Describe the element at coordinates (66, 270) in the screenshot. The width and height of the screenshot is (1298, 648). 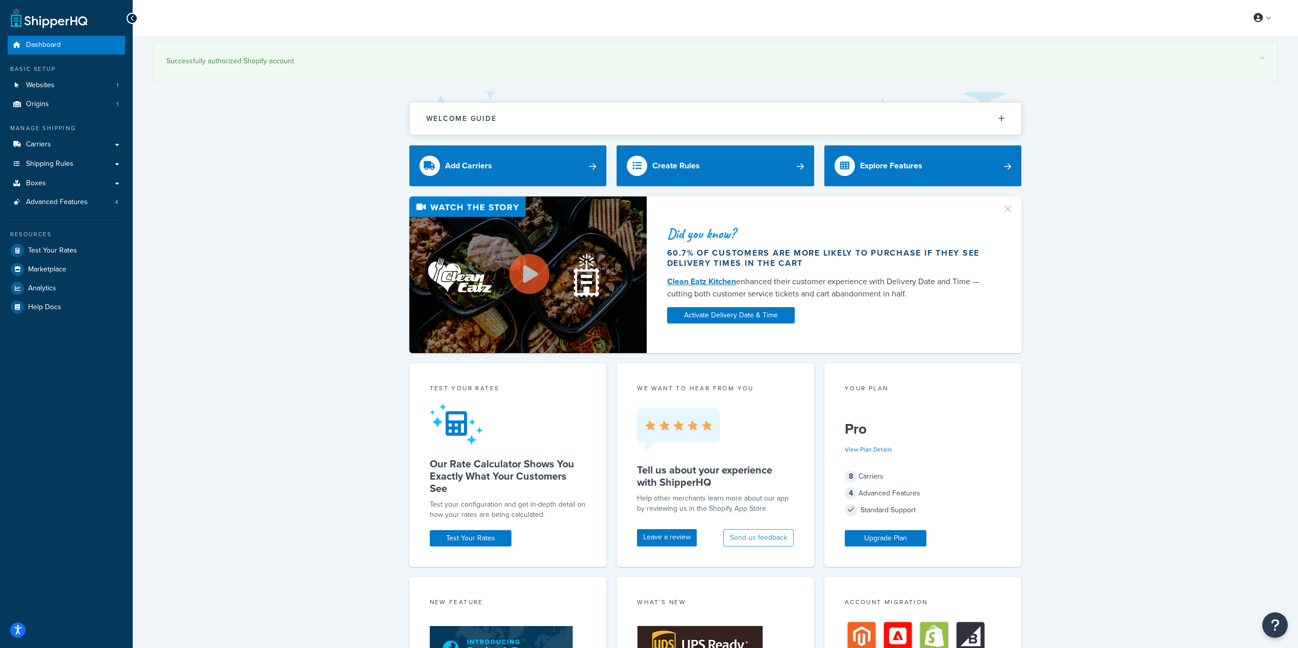
I see `li: Marketplace` at that location.